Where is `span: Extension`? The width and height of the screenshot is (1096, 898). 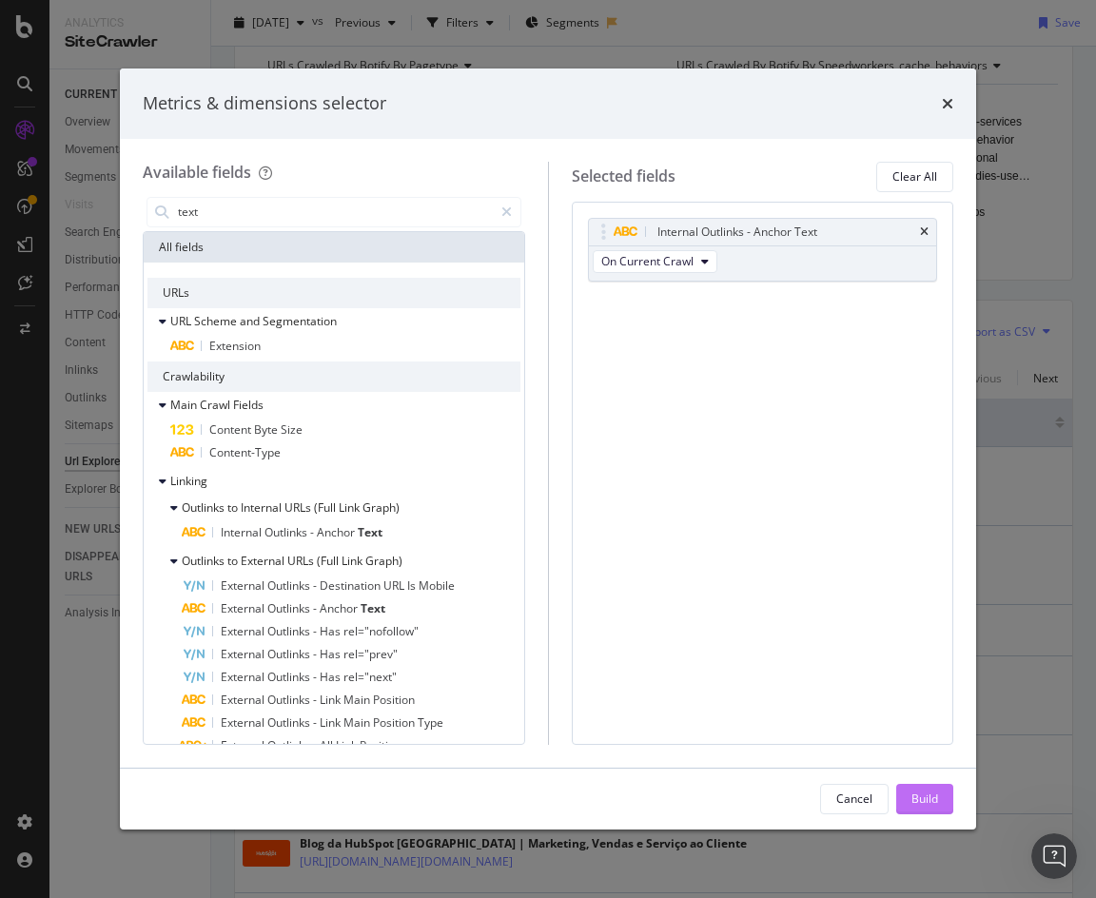
span: Extension is located at coordinates (235, 345).